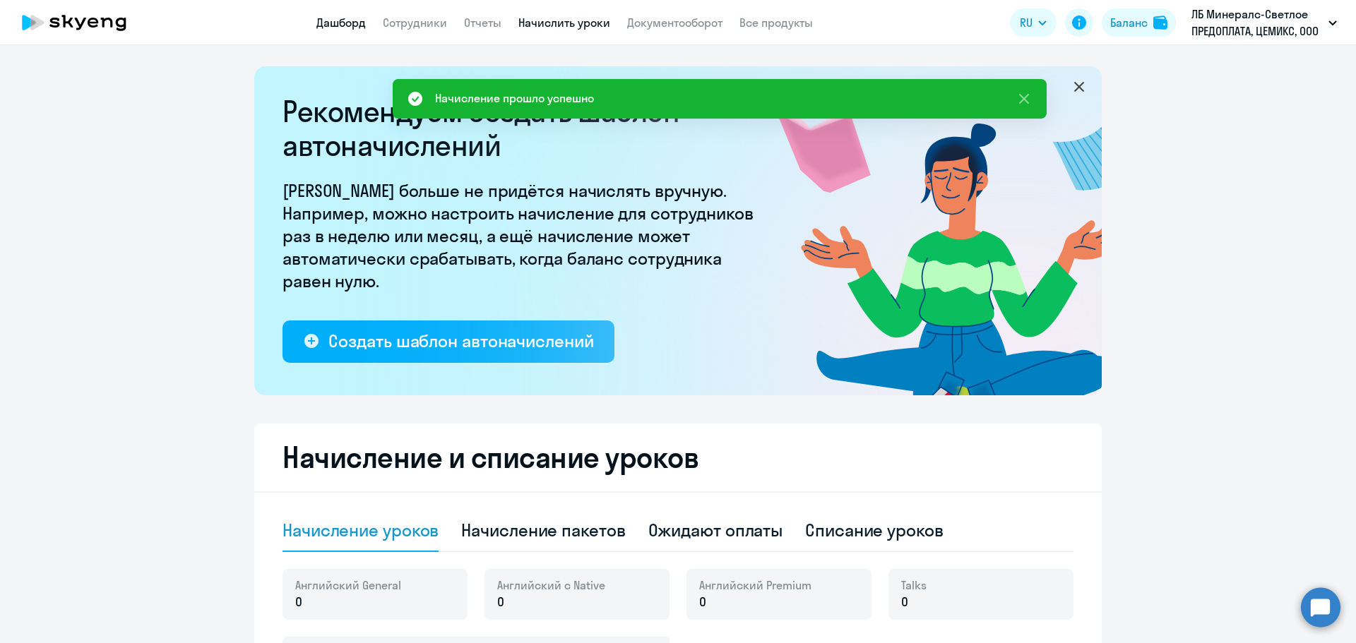 This screenshot has width=1356, height=643. Describe the element at coordinates (874, 530) in the screenshot. I see `div: Списание уроков` at that location.